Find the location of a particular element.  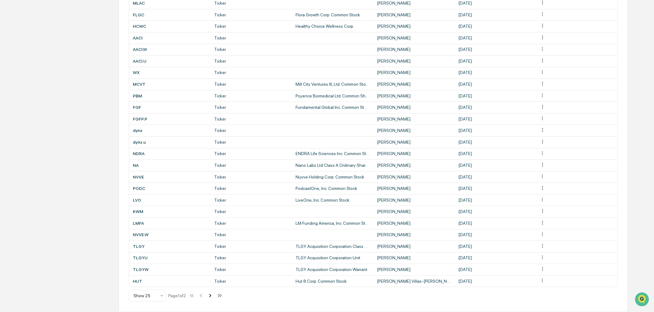

div: We're available if you need us! is located at coordinates (49, 56).